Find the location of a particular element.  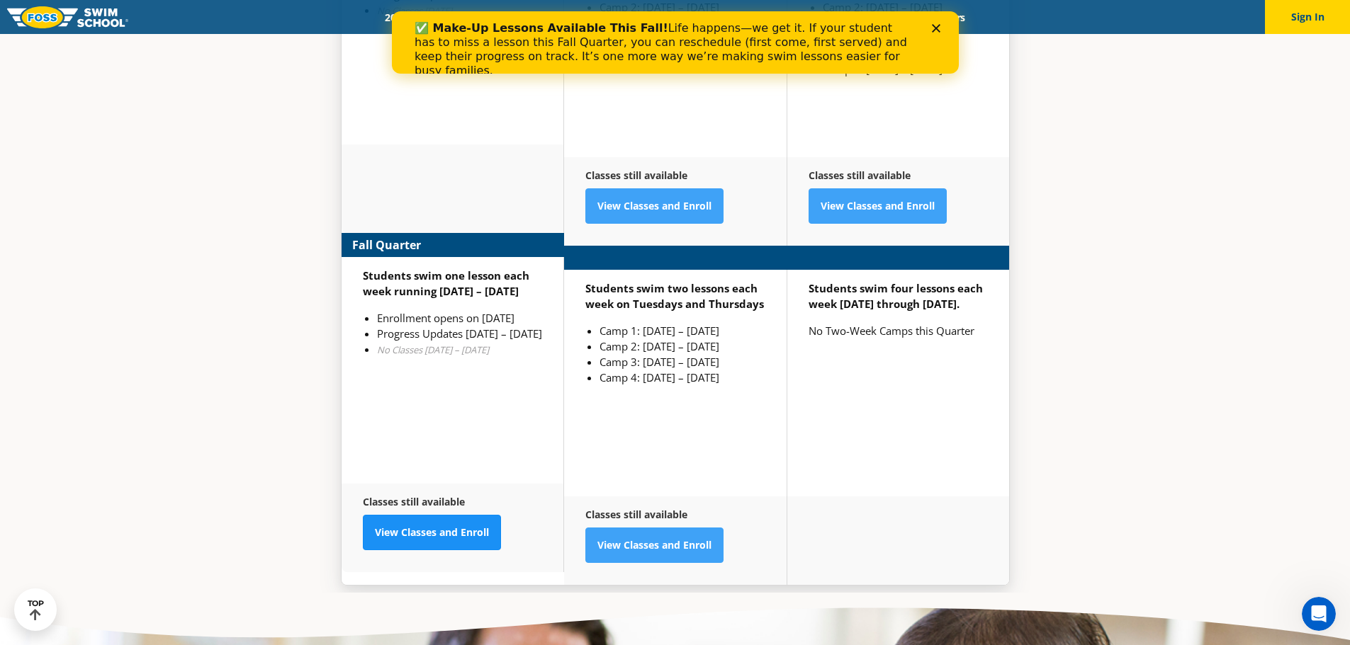

strong: Students swim two lessons each week on Tuesdays and Thursdays is located at coordinates (674, 296).